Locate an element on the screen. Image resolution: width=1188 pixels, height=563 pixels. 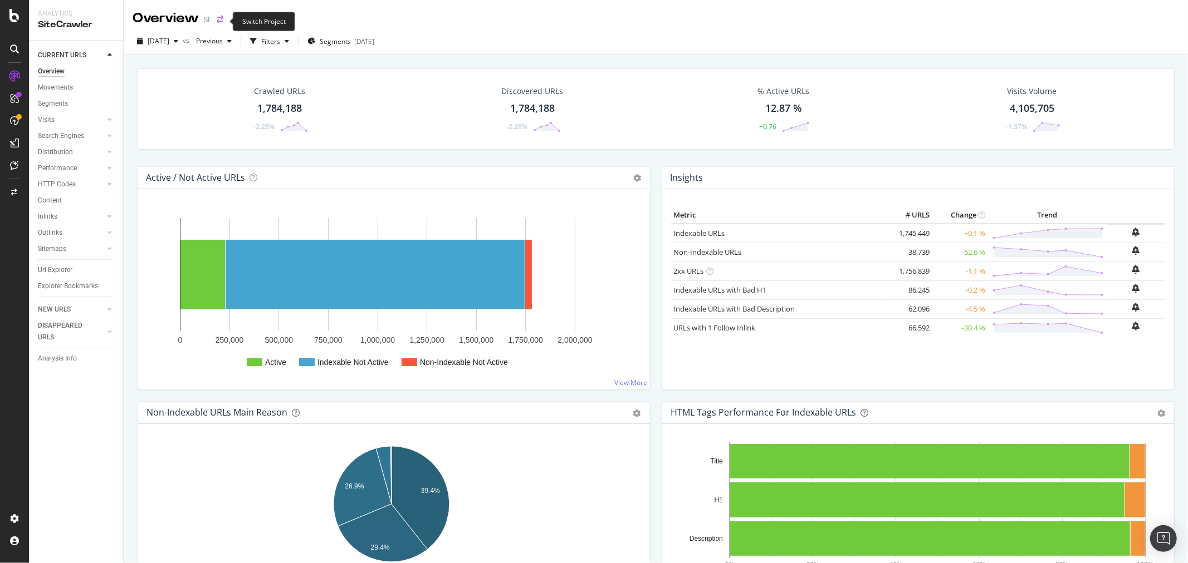
a: Indexable URLs is located at coordinates (699, 233).